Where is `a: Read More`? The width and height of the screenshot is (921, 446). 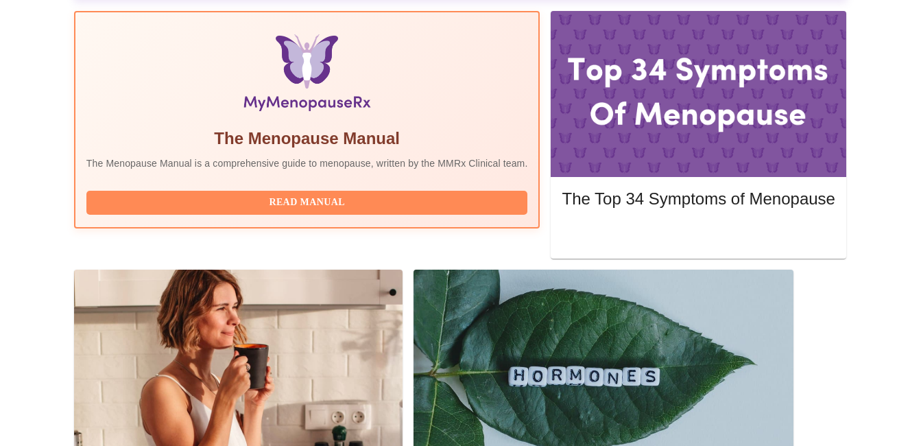 a: Read More is located at coordinates (699, 233).